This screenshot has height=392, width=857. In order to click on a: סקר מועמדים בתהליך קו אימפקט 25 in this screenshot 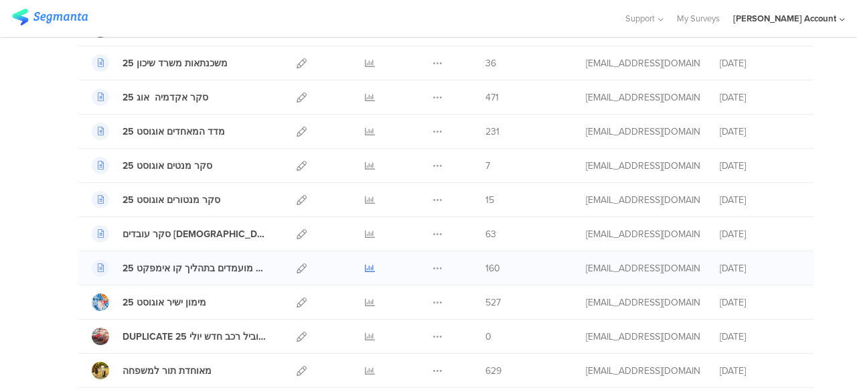, I will do `click(180, 268)`.